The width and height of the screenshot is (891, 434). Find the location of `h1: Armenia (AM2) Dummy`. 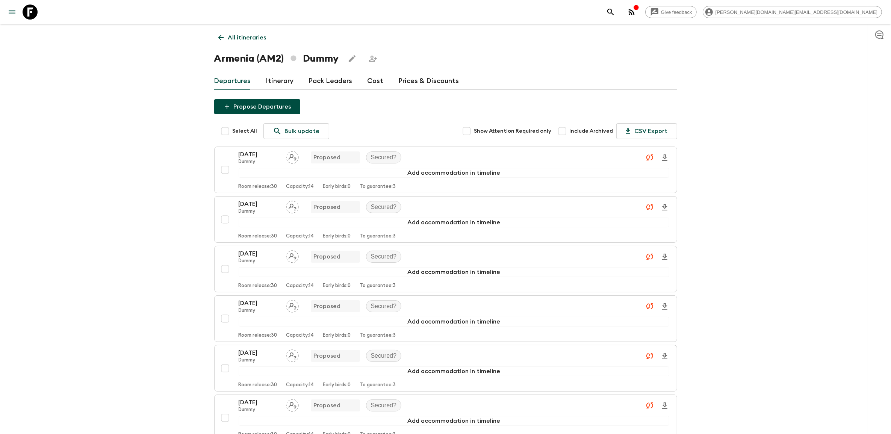

h1: Armenia (AM2) Dummy is located at coordinates (276, 59).